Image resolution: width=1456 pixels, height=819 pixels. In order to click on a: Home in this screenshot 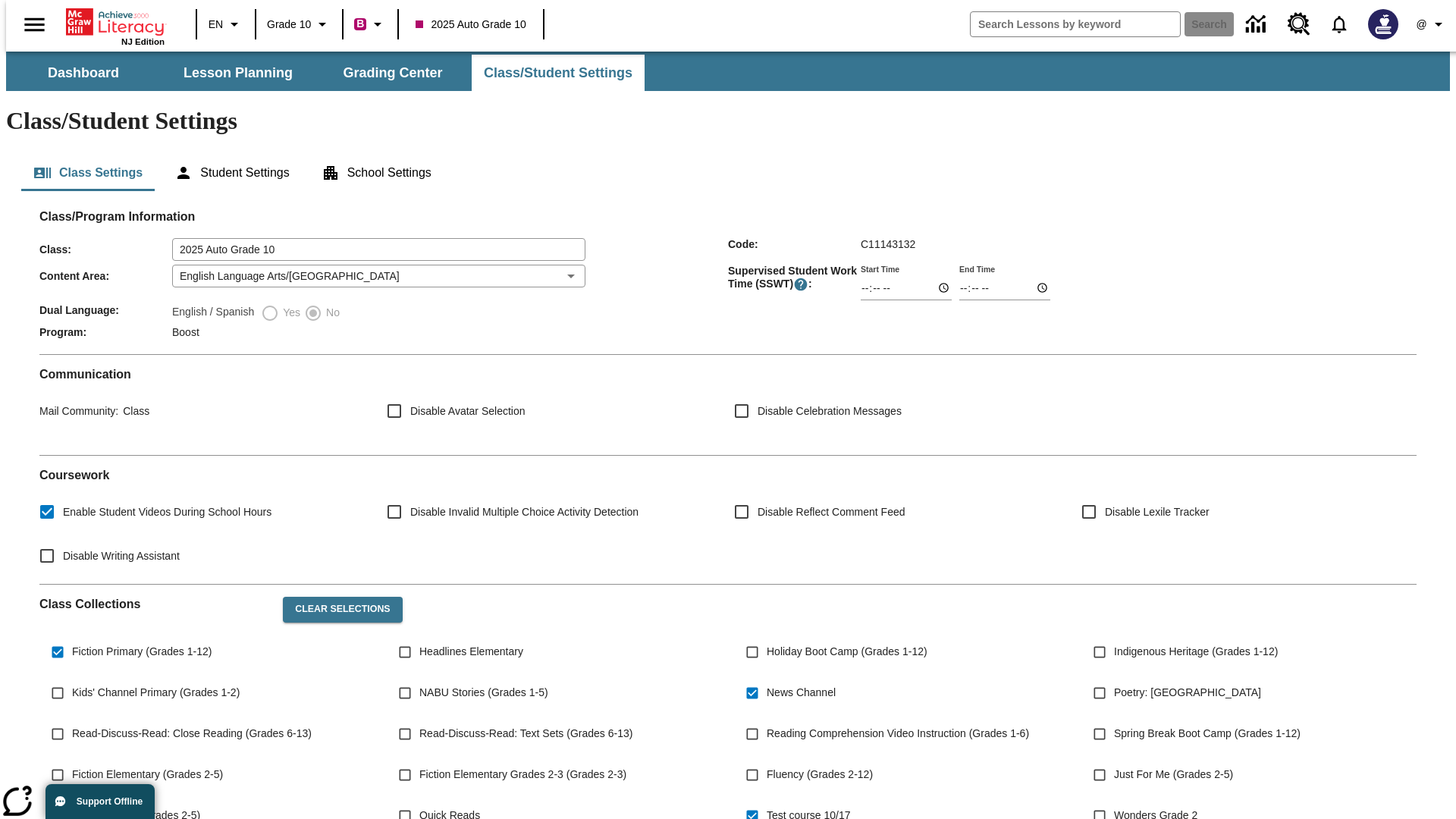, I will do `click(116, 22)`.